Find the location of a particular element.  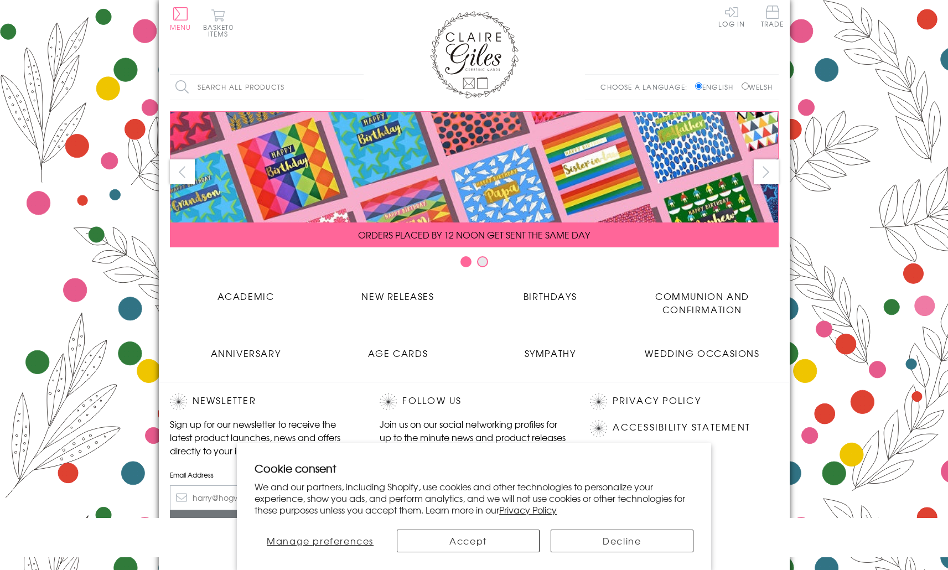

button: Decline is located at coordinates (622, 541).